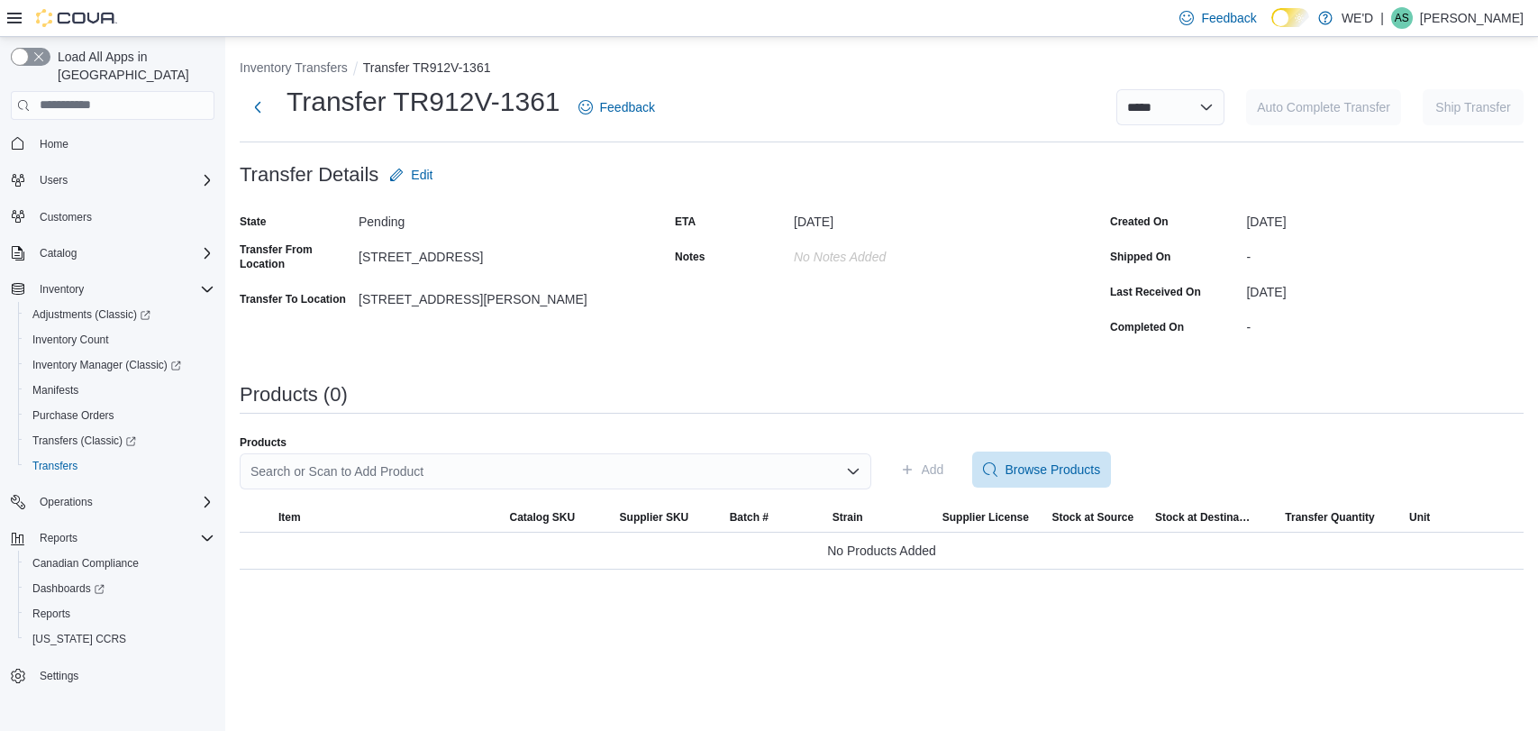 This screenshot has width=1538, height=731. I want to click on span: Auto Complete Transfer, so click(1323, 107).